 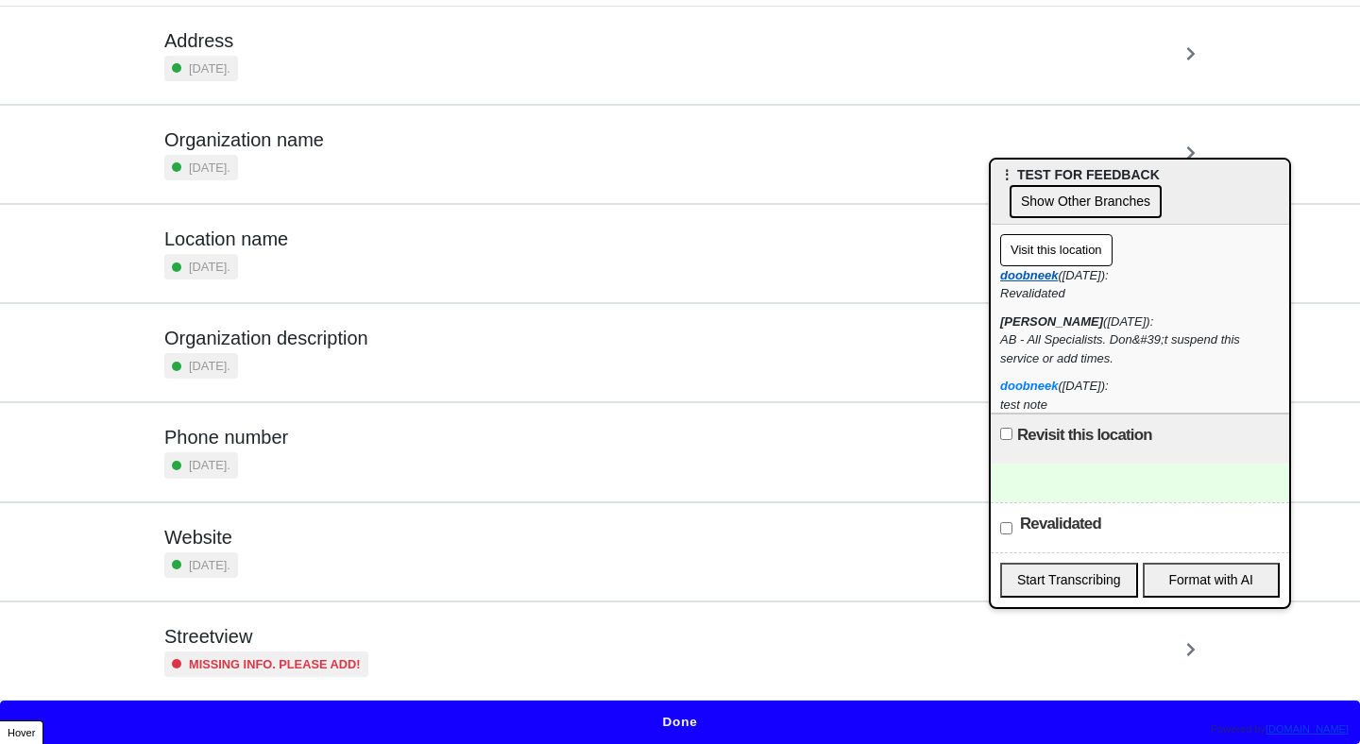 I want to click on label: Revalidated, so click(x=1060, y=524).